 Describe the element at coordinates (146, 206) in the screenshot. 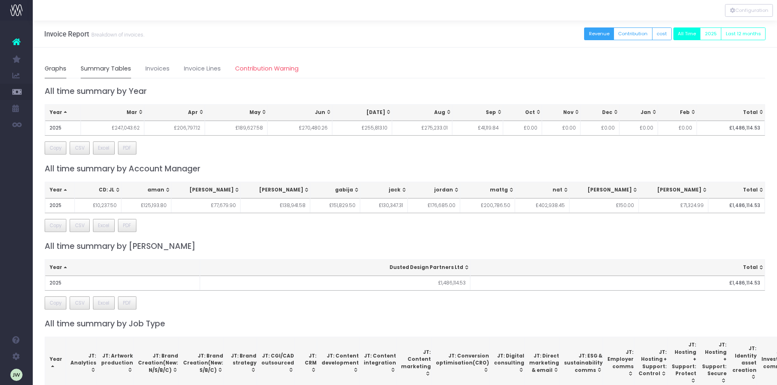

I see `td: £125,193.80` at that location.